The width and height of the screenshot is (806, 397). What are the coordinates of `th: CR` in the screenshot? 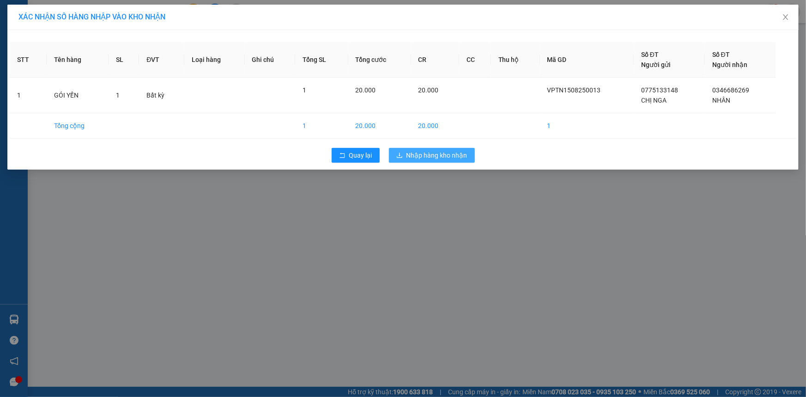 It's located at (435, 60).